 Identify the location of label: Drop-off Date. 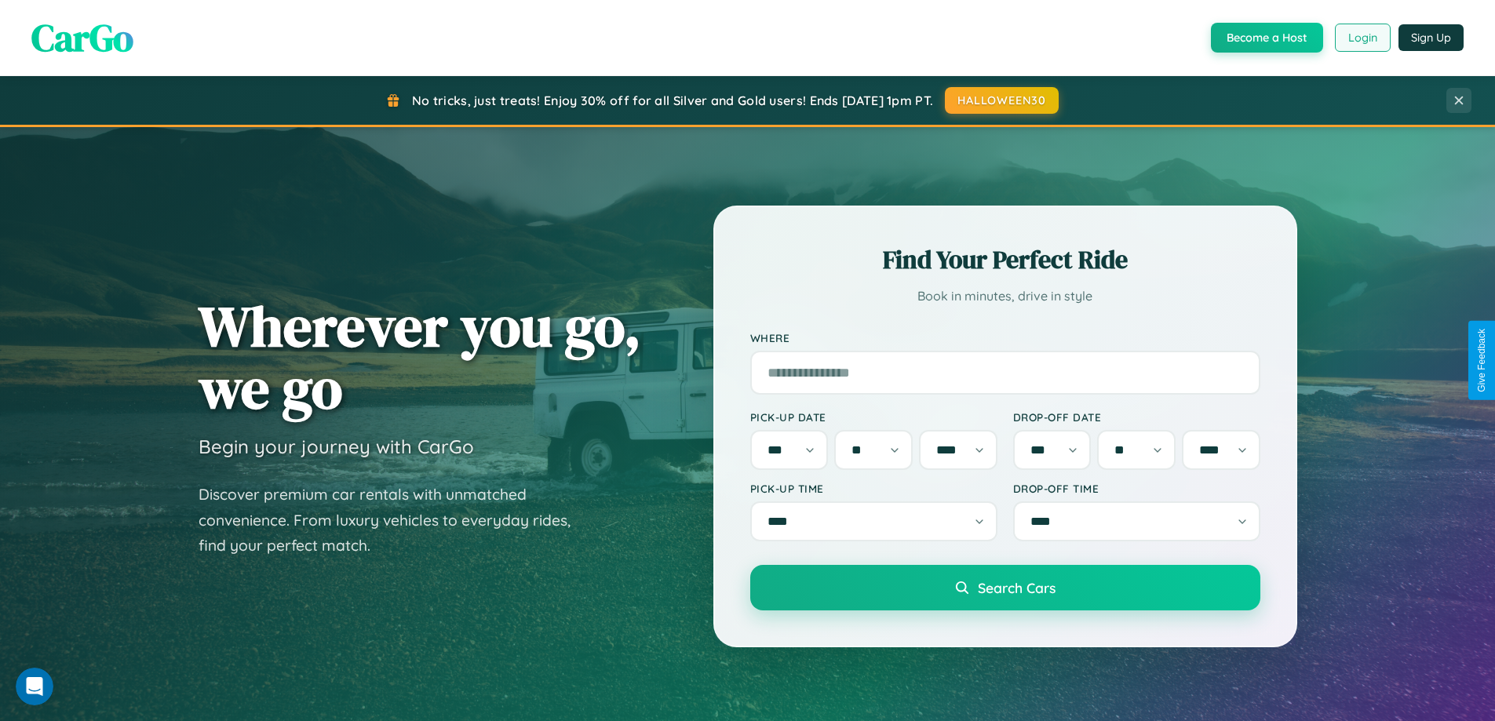
(1137, 417).